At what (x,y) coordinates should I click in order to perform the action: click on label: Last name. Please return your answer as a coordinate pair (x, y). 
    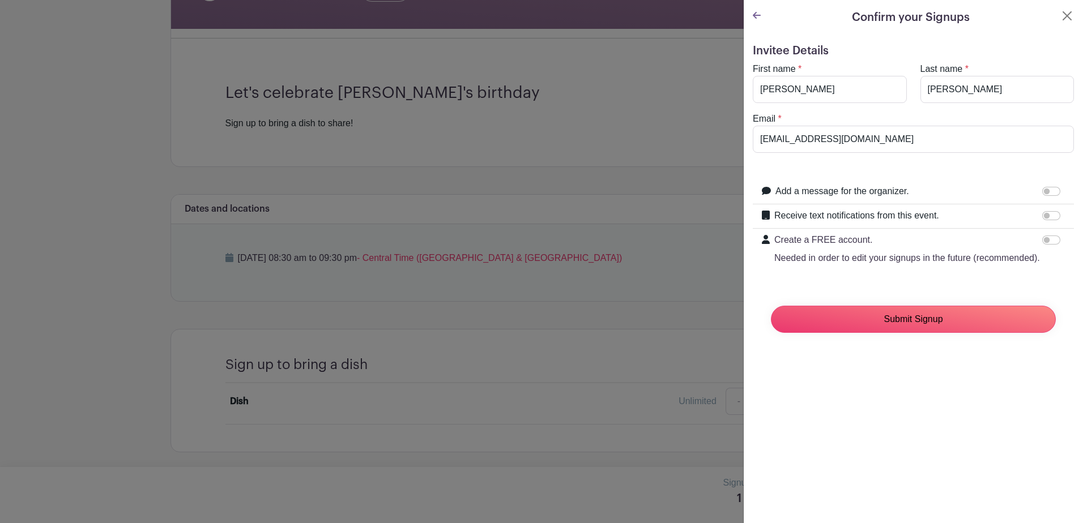
    Looking at the image, I should click on (941, 69).